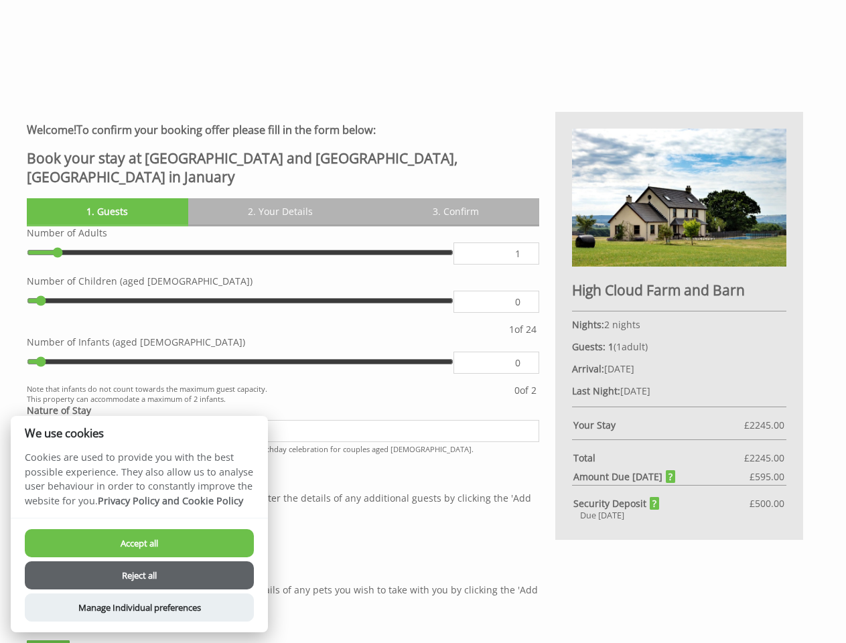  Describe the element at coordinates (139, 607) in the screenshot. I see `button: Manage Individual preferences` at that location.